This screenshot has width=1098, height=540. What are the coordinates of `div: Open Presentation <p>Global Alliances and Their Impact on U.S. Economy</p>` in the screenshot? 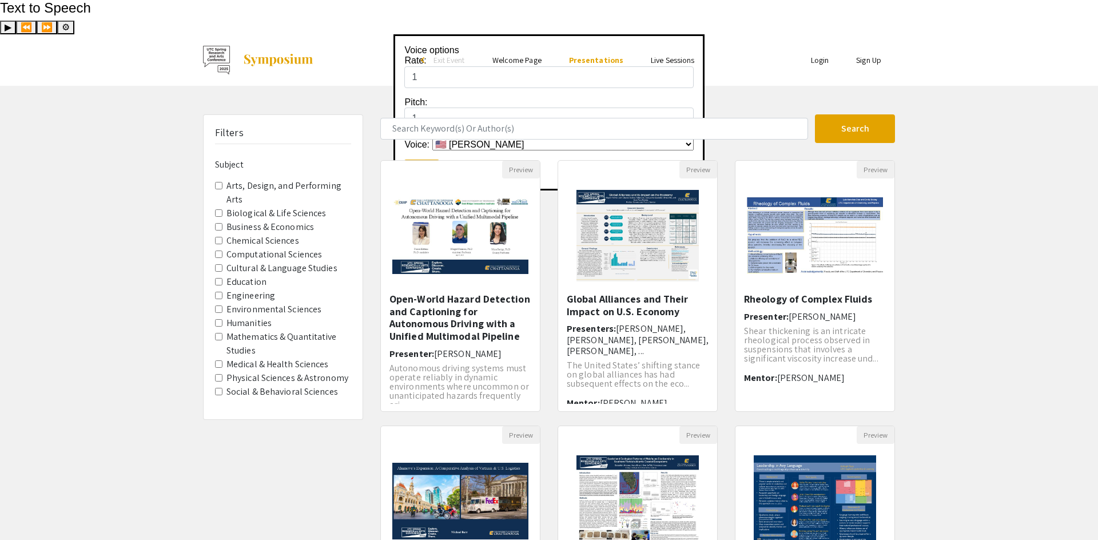 It's located at (638, 286).